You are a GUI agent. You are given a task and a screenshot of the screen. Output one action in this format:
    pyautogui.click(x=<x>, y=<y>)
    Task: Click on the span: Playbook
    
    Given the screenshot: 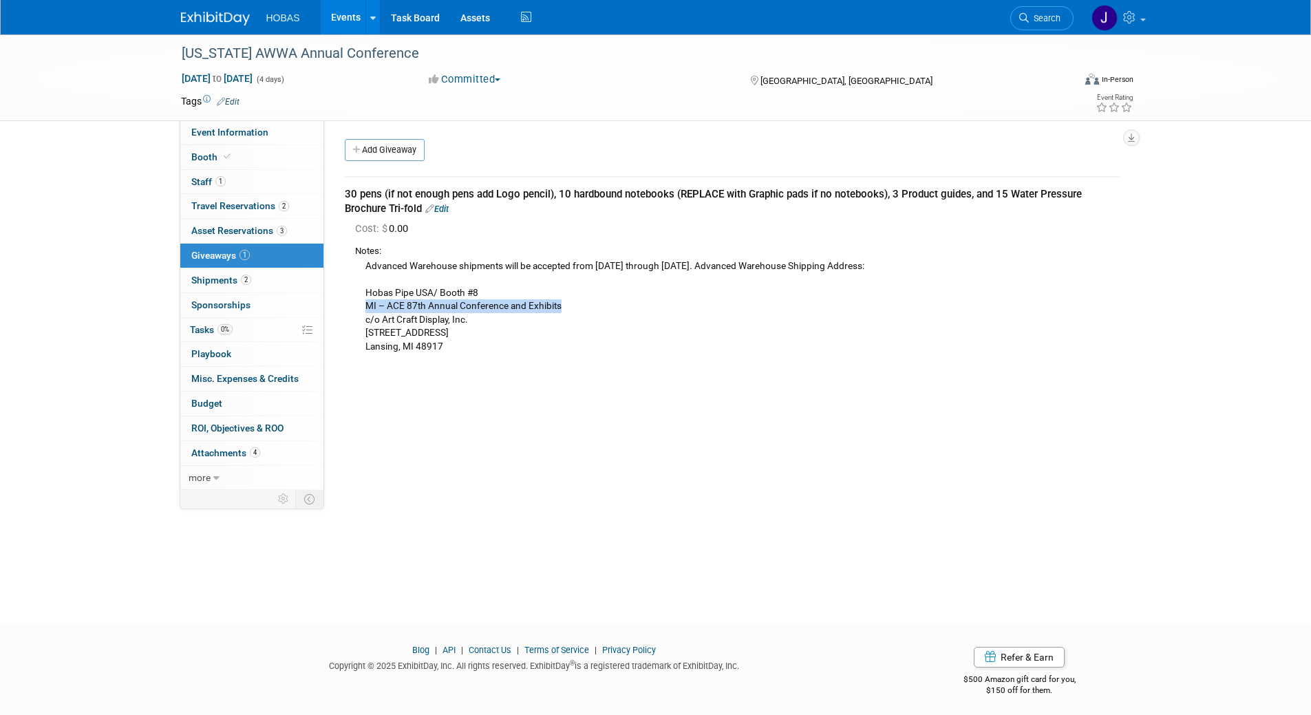 What is the action you would take?
    pyautogui.click(x=211, y=354)
    